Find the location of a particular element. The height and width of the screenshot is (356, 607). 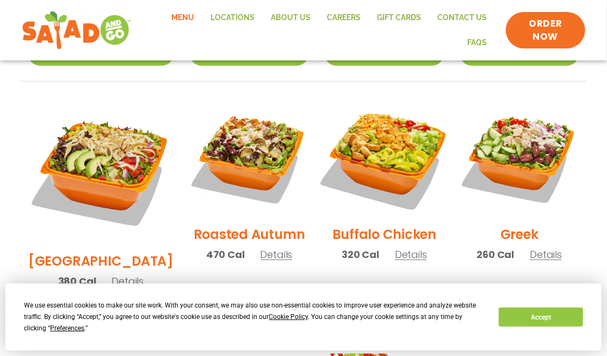

span: 320 Cal is located at coordinates (360, 254).